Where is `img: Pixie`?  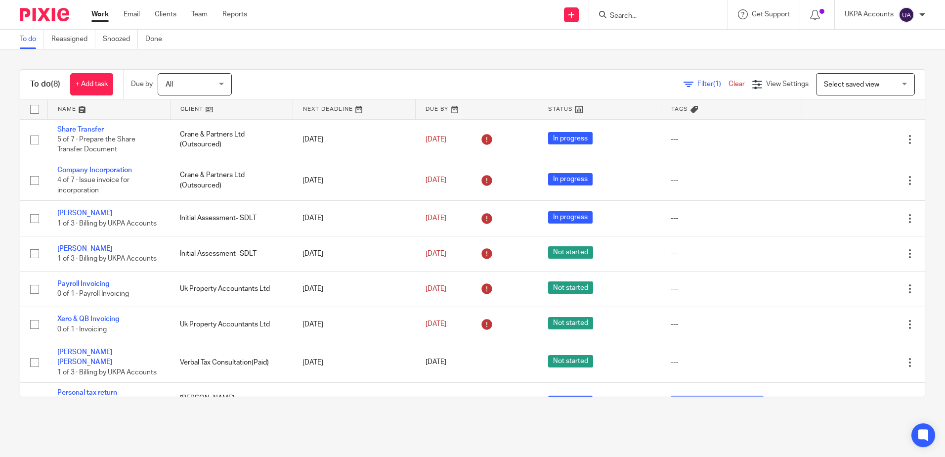
img: Pixie is located at coordinates (44, 14).